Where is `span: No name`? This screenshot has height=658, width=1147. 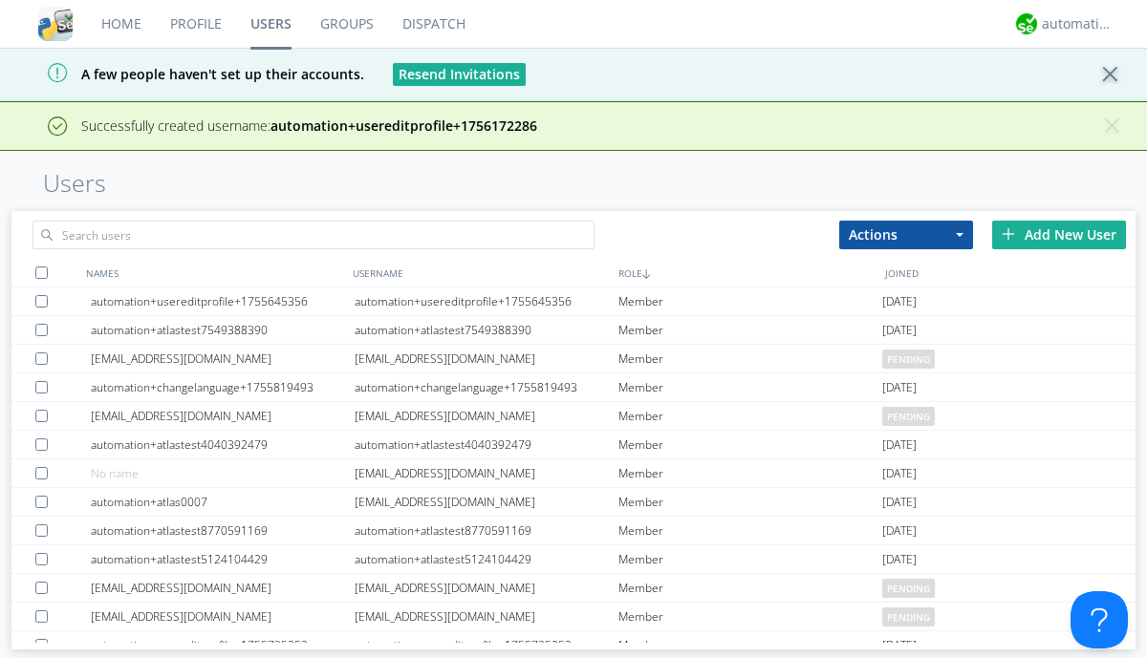
span: No name is located at coordinates (115, 473).